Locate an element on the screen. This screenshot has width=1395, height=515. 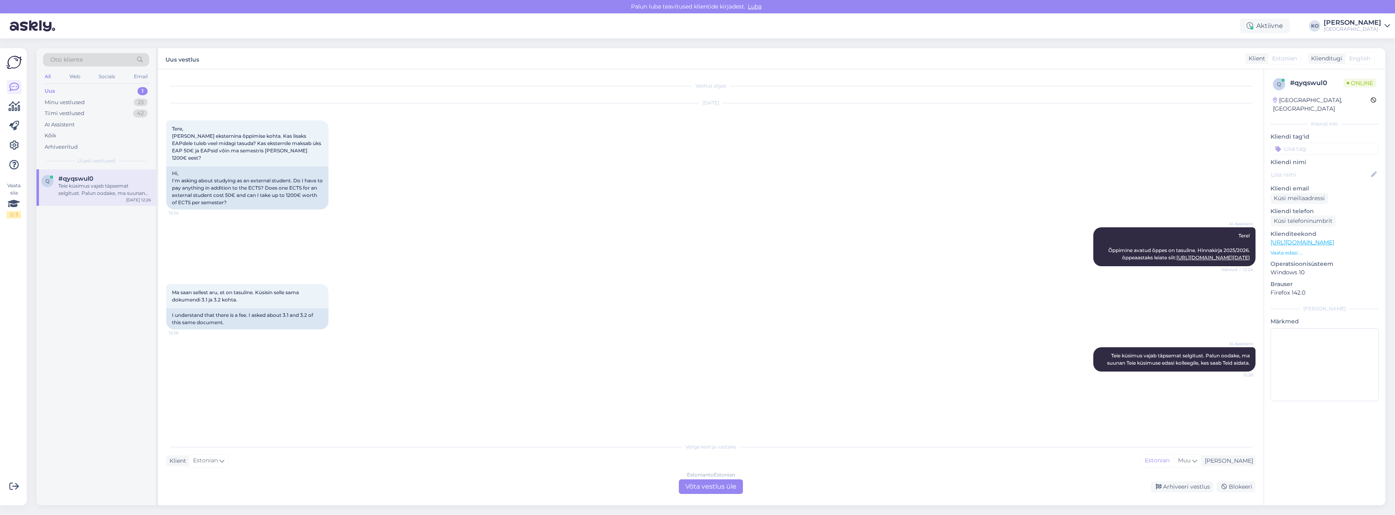
div: Estonian is located at coordinates (1157, 461).